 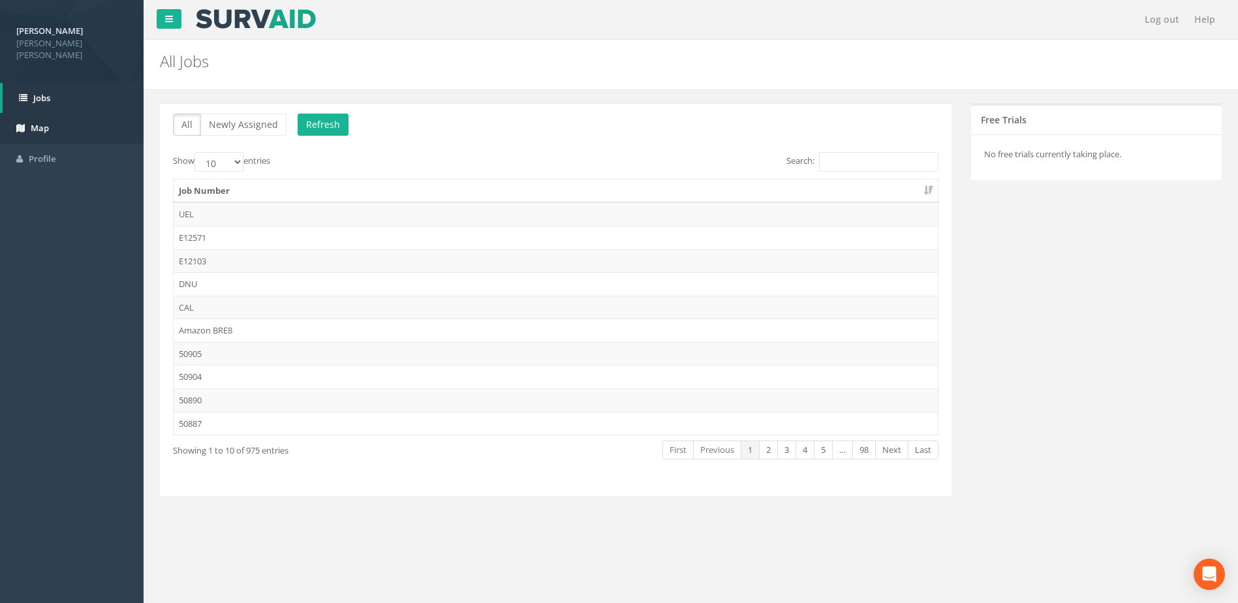 I want to click on a: Jobs, so click(x=73, y=98).